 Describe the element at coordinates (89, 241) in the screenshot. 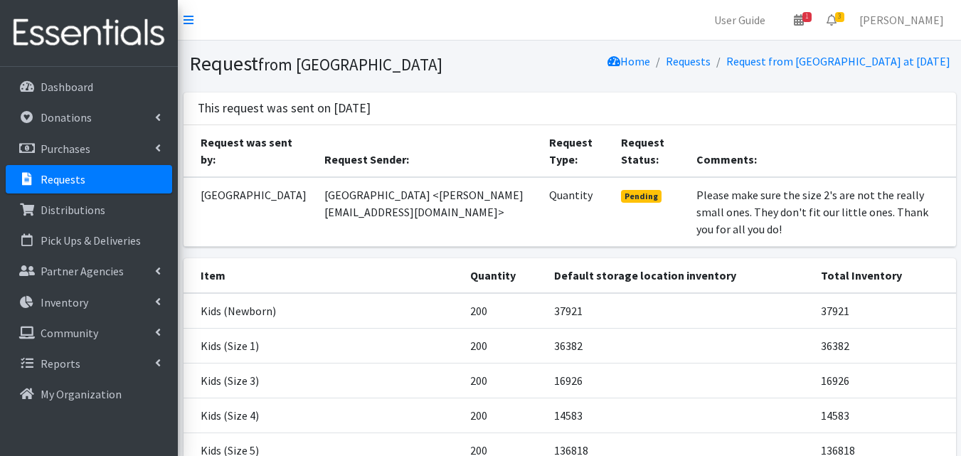

I see `a: Pick Ups & Deliveries` at that location.